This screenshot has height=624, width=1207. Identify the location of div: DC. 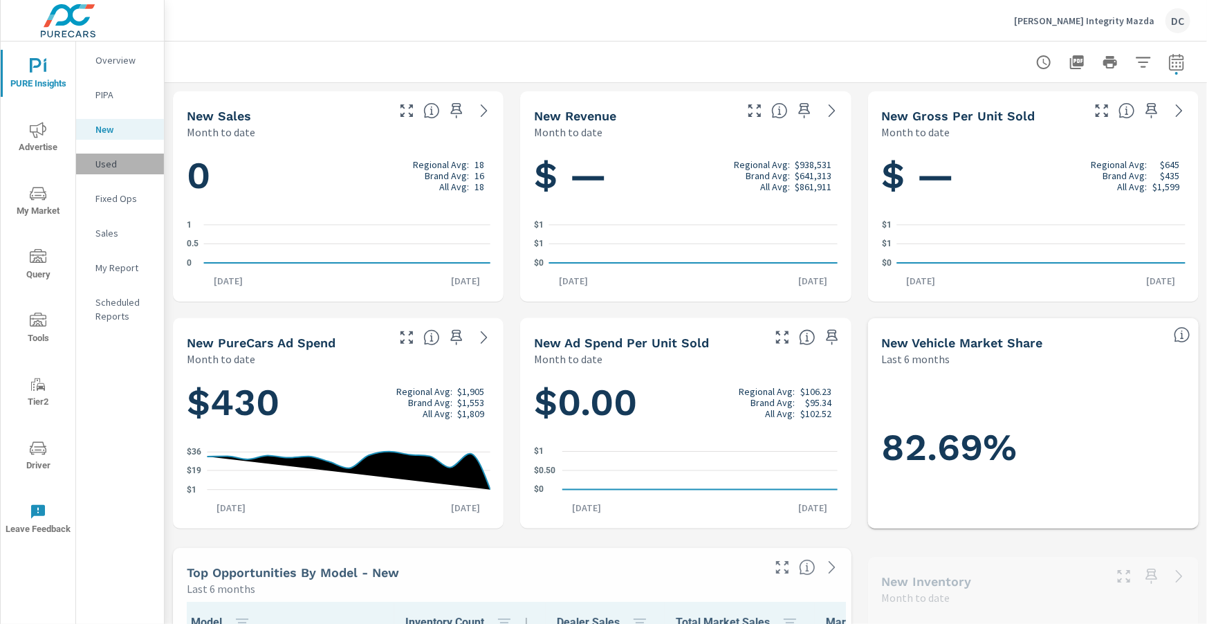
(1178, 21).